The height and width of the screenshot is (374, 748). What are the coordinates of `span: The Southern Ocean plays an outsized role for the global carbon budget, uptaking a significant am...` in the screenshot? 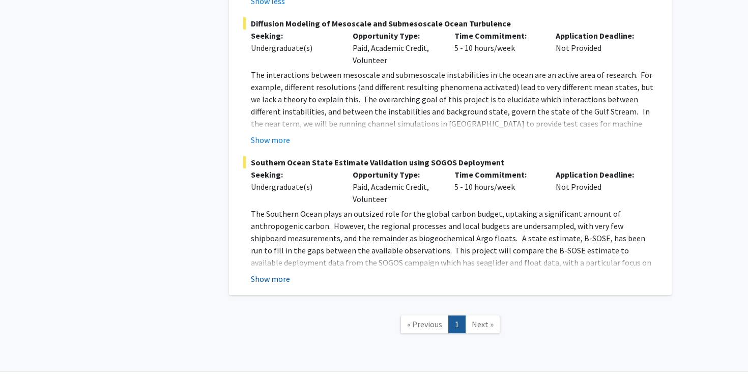 It's located at (453, 256).